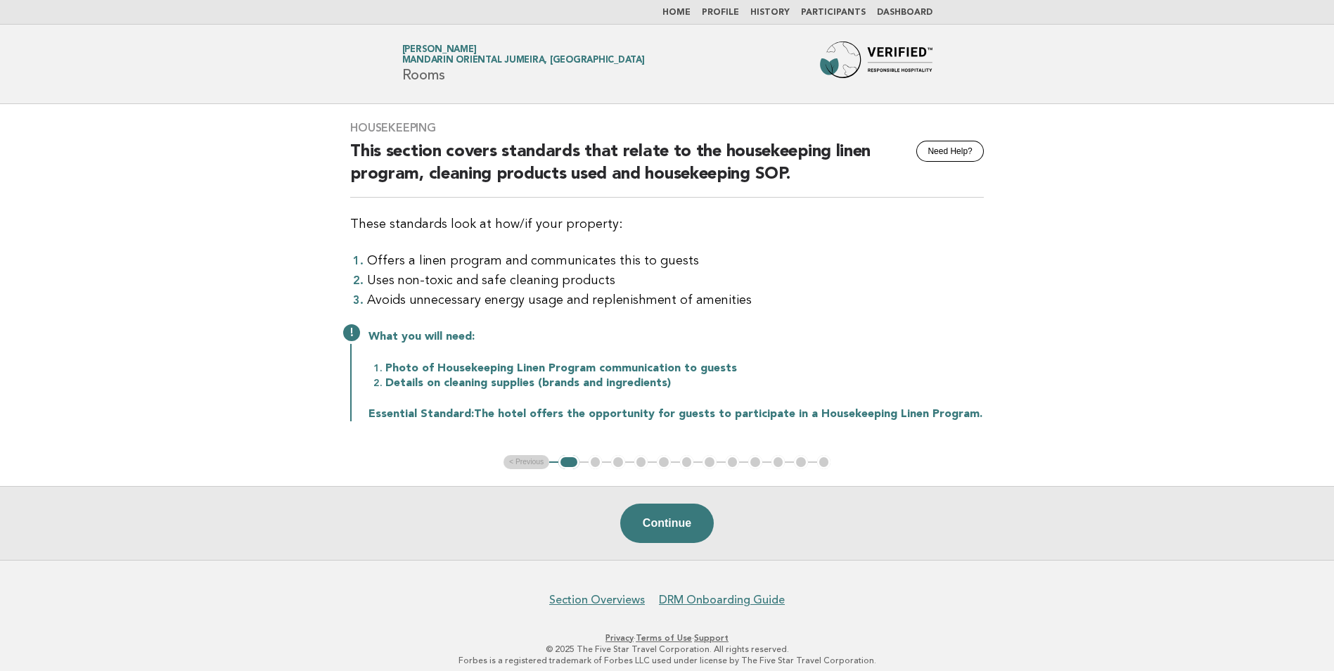 The image size is (1334, 671). What do you see at coordinates (675, 280) in the screenshot?
I see `li: Uses non-toxic and safe cleaning products` at bounding box center [675, 280].